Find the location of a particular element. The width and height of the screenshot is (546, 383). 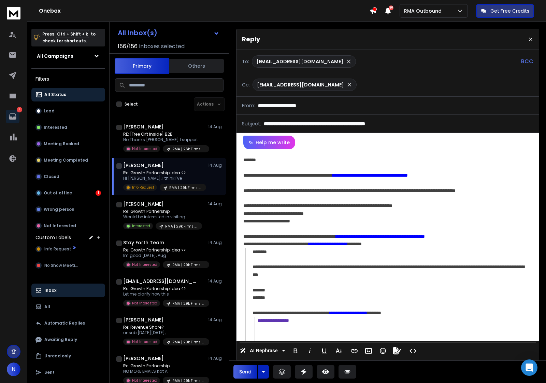

p: BCC is located at coordinates (527, 61).